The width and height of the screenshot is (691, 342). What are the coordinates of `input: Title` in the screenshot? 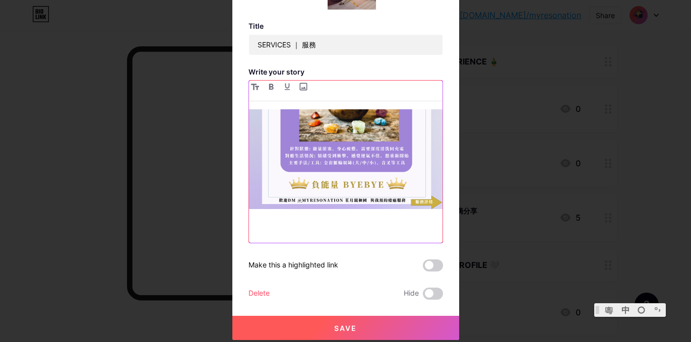 It's located at (346, 45).